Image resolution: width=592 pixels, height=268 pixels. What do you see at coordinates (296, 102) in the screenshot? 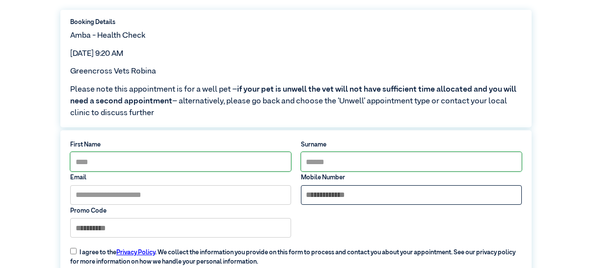
I see `span: Please note this appointment is for a well pet – – alternatively, please go back and choose the ‘...` at bounding box center [296, 102].